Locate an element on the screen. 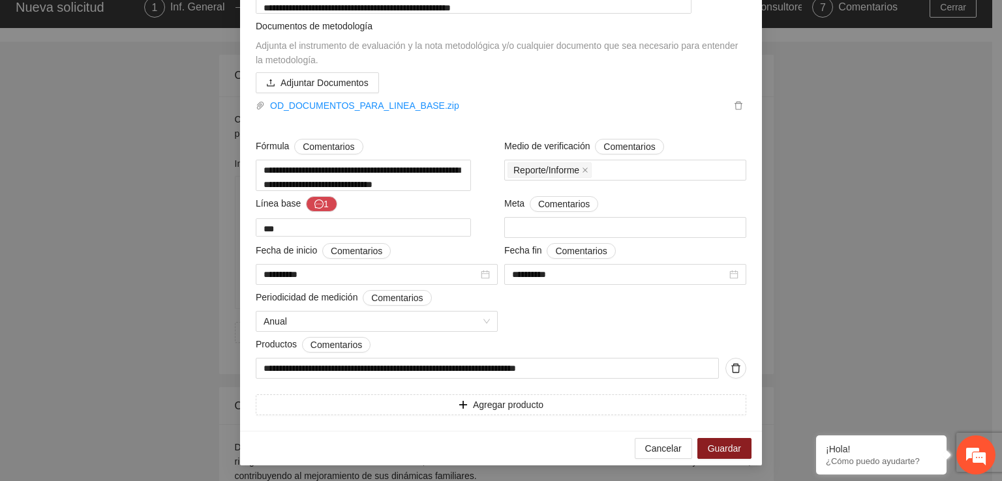  span: Meta is located at coordinates (551, 204).